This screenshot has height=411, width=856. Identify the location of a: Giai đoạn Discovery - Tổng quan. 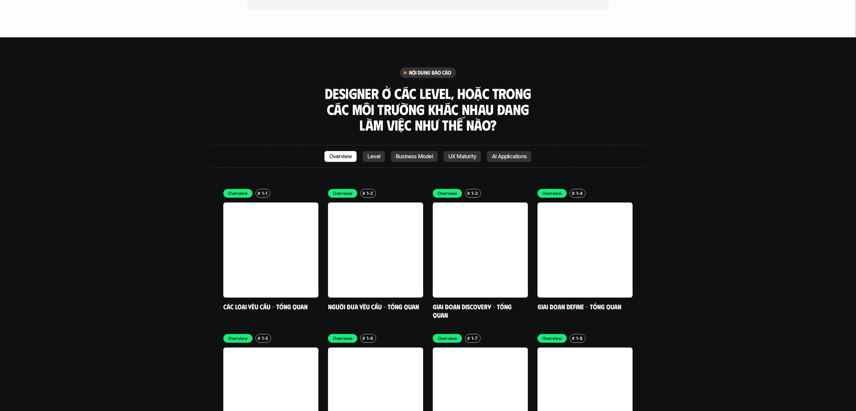
(473, 311).